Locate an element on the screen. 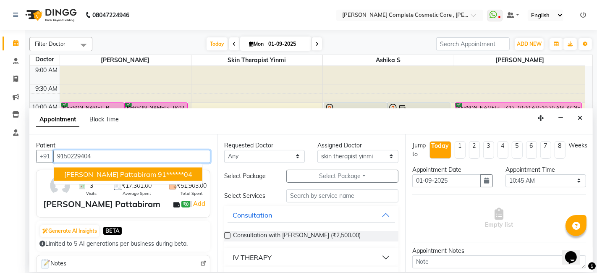 The width and height of the screenshot is (597, 273). span: Notes is located at coordinates (53, 264).